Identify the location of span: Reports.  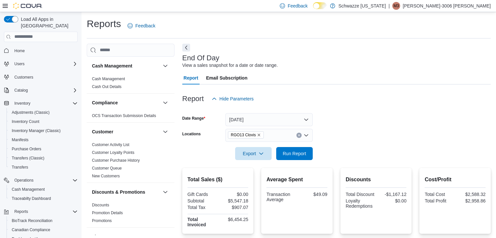
(45, 211).